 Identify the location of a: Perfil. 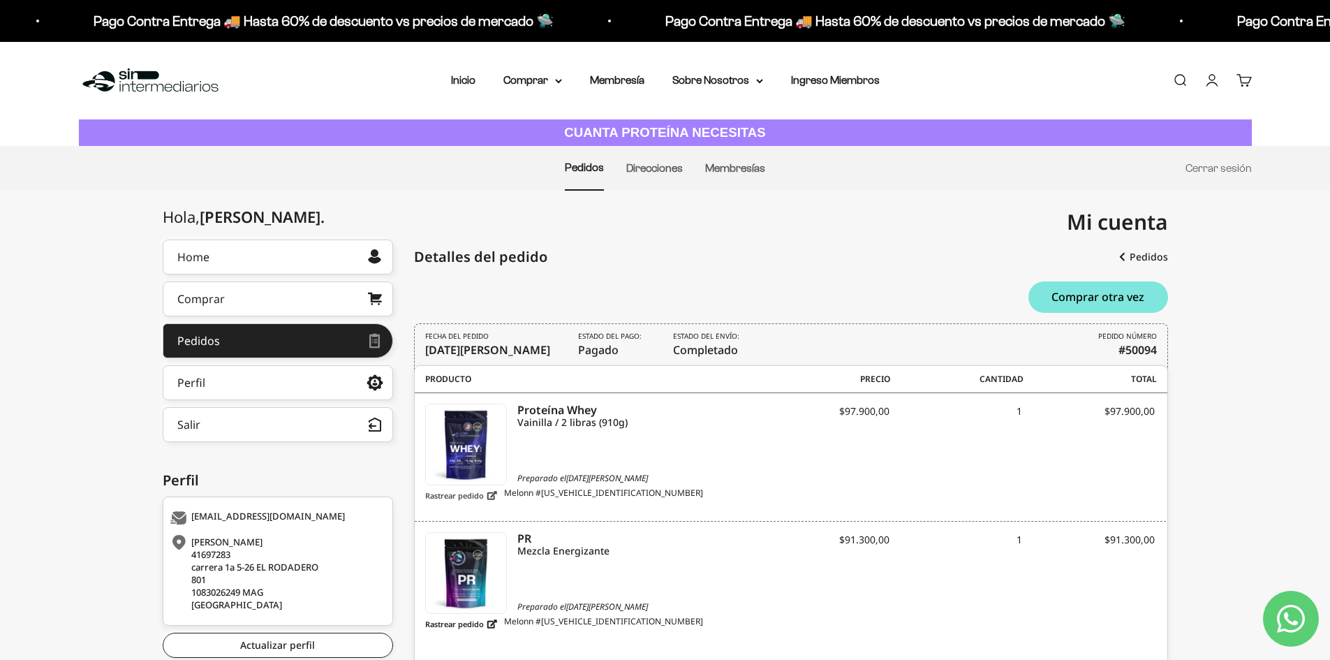
(278, 383).